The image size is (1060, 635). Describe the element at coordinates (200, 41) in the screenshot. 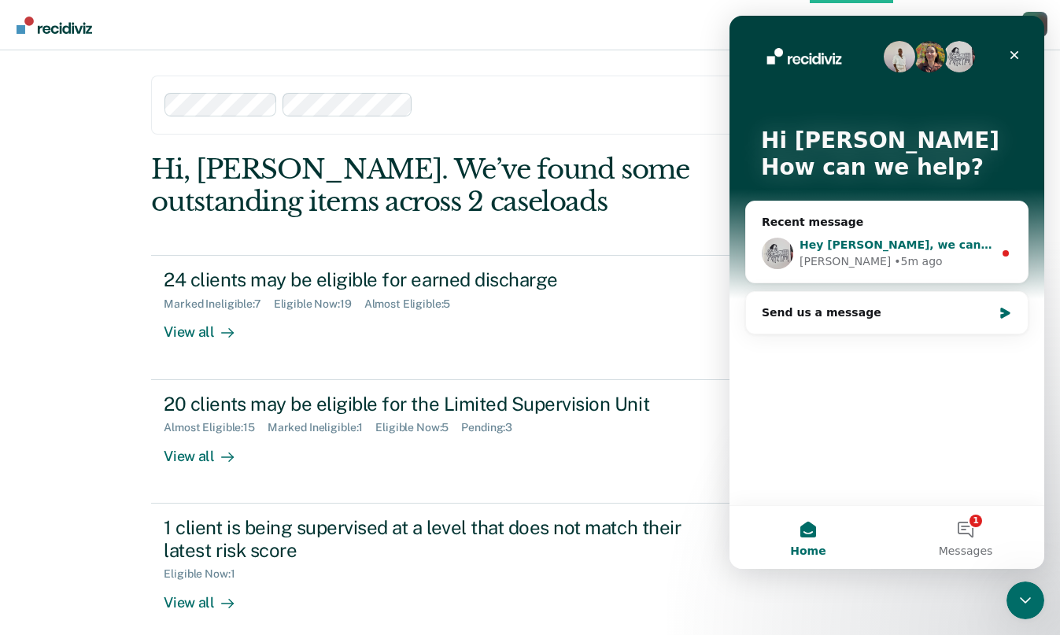

I see `img: Profile image for Rajan` at that location.